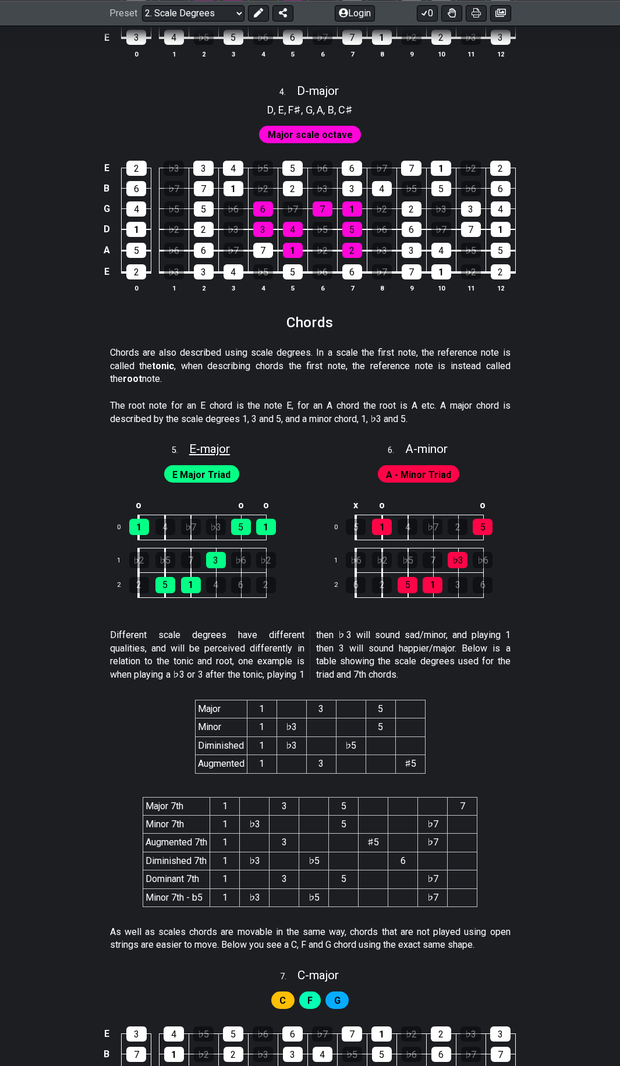  I want to click on th: 2, so click(203, 288).